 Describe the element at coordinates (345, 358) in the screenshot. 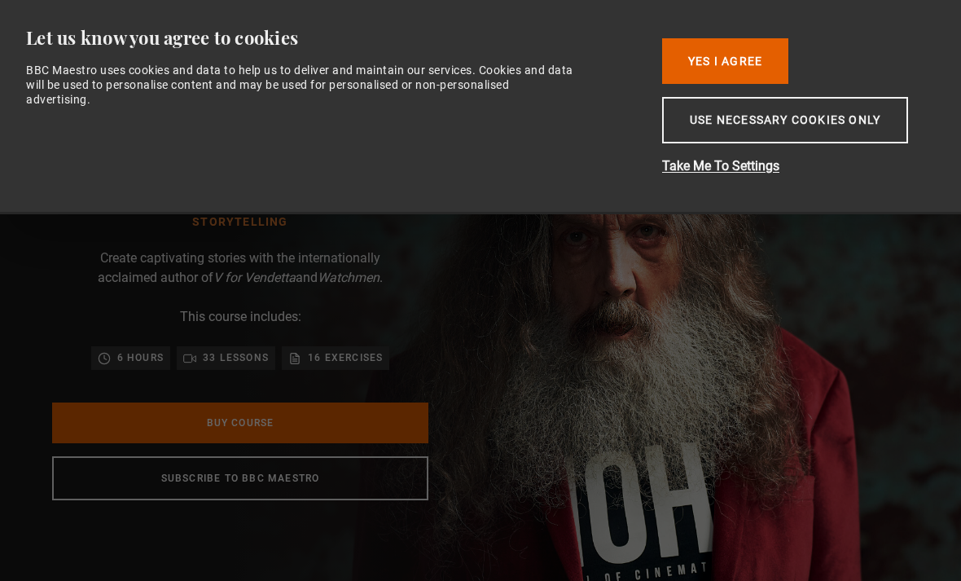

I see `p: 16 exercises` at that location.